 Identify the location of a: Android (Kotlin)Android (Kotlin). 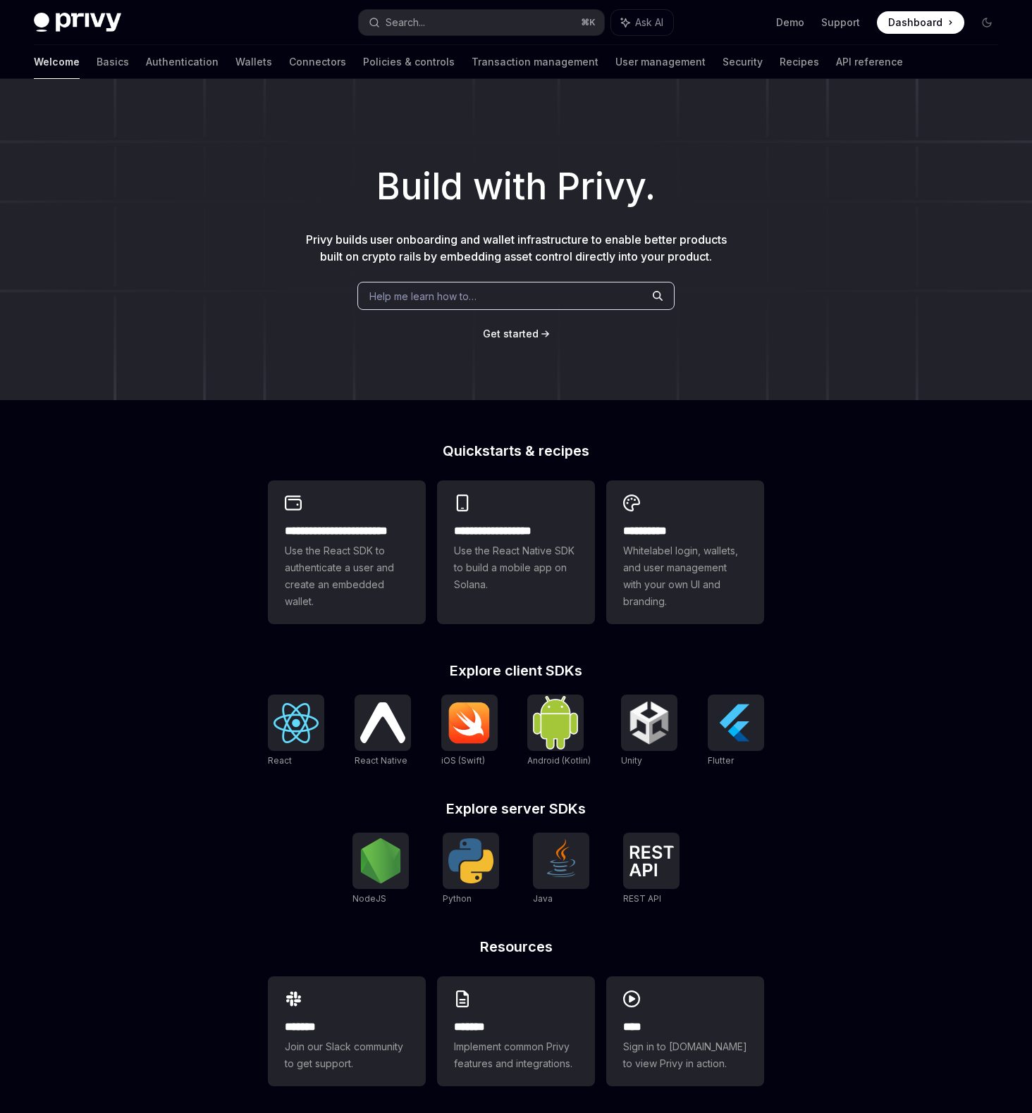
(559, 732).